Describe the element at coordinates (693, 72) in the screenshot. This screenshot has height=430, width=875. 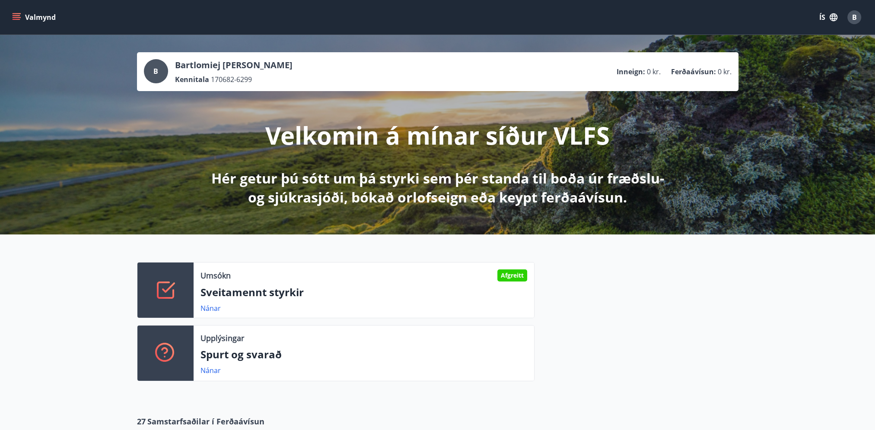
I see `p: Ferðaávísun :` at that location.